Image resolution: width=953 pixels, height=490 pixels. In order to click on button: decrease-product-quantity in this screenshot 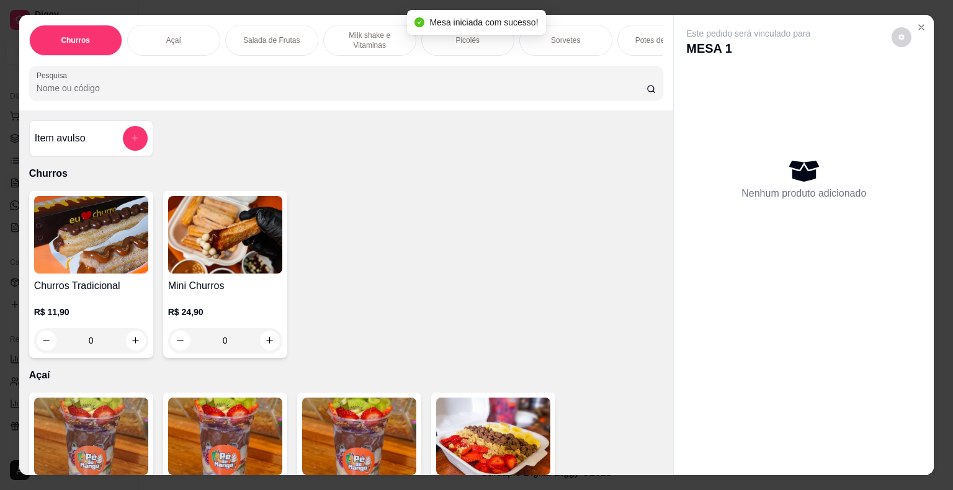, I will do `click(902, 37)`.